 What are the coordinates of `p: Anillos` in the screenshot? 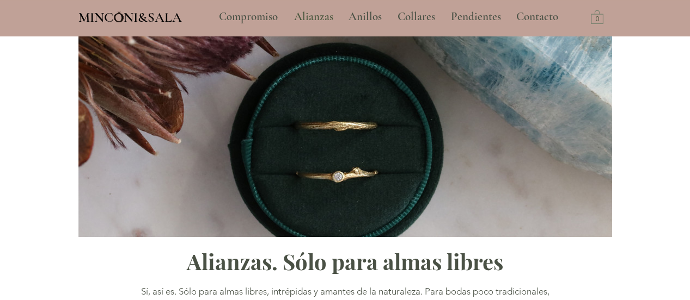 It's located at (365, 17).